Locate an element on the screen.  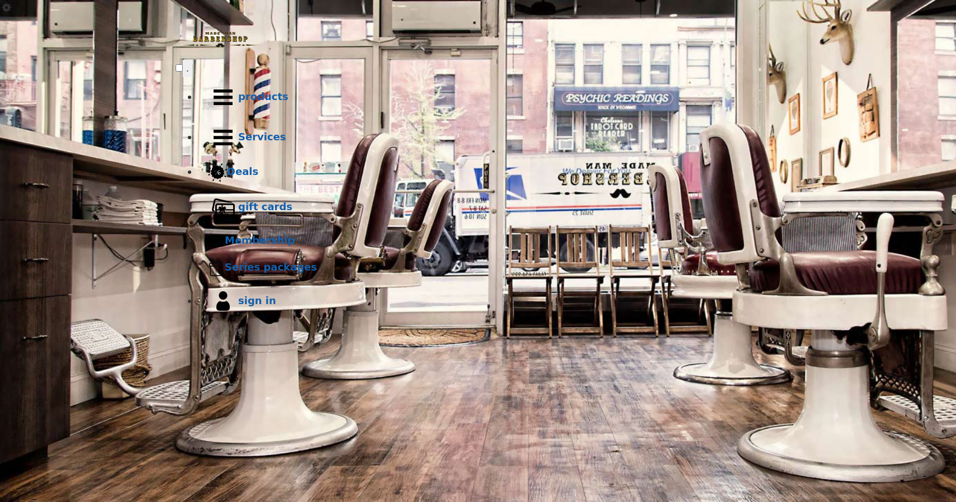
a: Gift cardsgift cards is located at coordinates (489, 208).